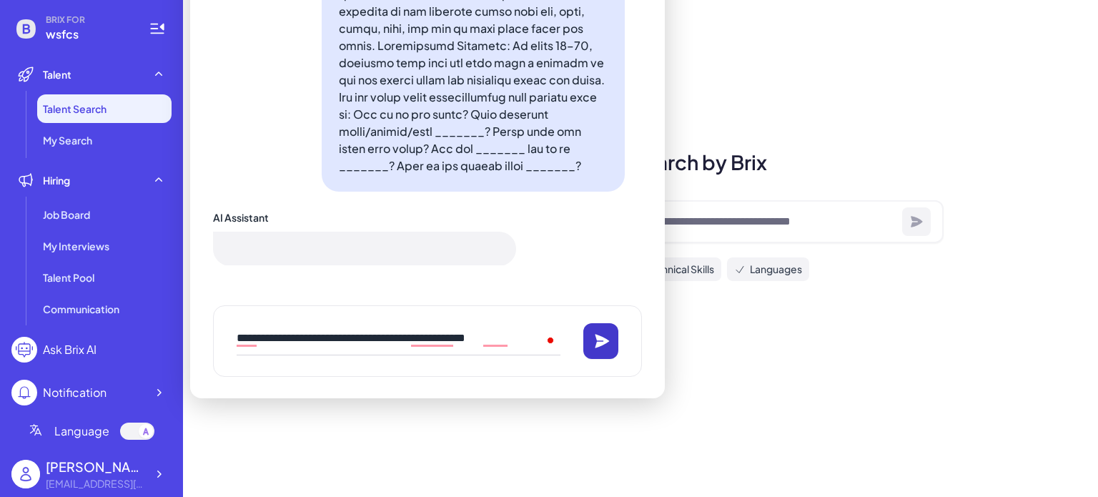 The image size is (1098, 497). Describe the element at coordinates (96, 483) in the screenshot. I see `div: freichdelapp@wsfcs.k12.nc.us` at that location.